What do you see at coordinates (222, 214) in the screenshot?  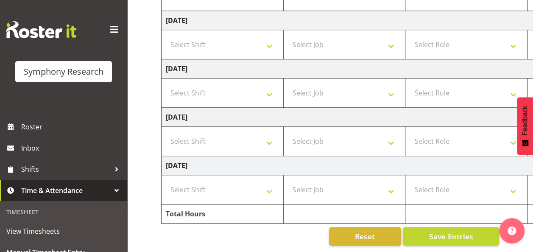 I see `td: Total Hours` at bounding box center [222, 214].